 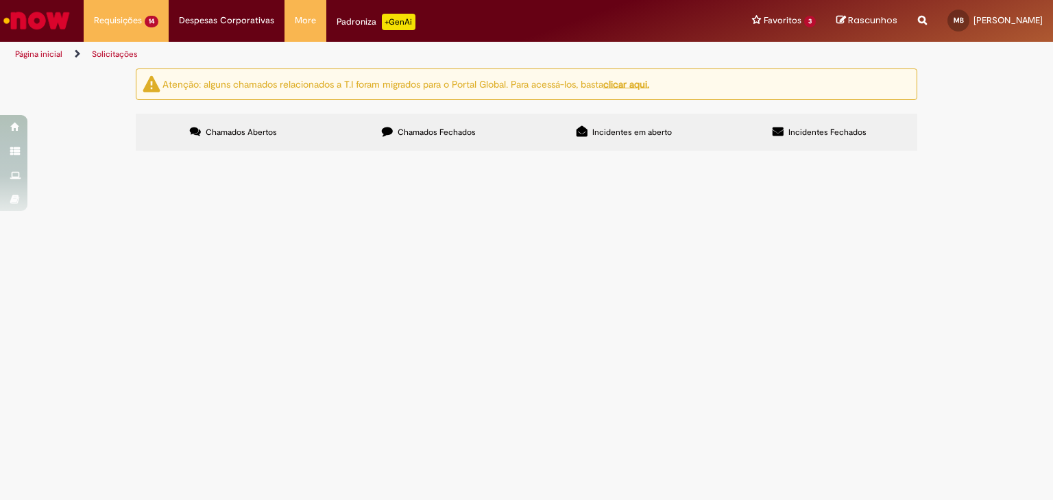 What do you see at coordinates (866, 21) in the screenshot?
I see `a: Rascunhos` at bounding box center [866, 21].